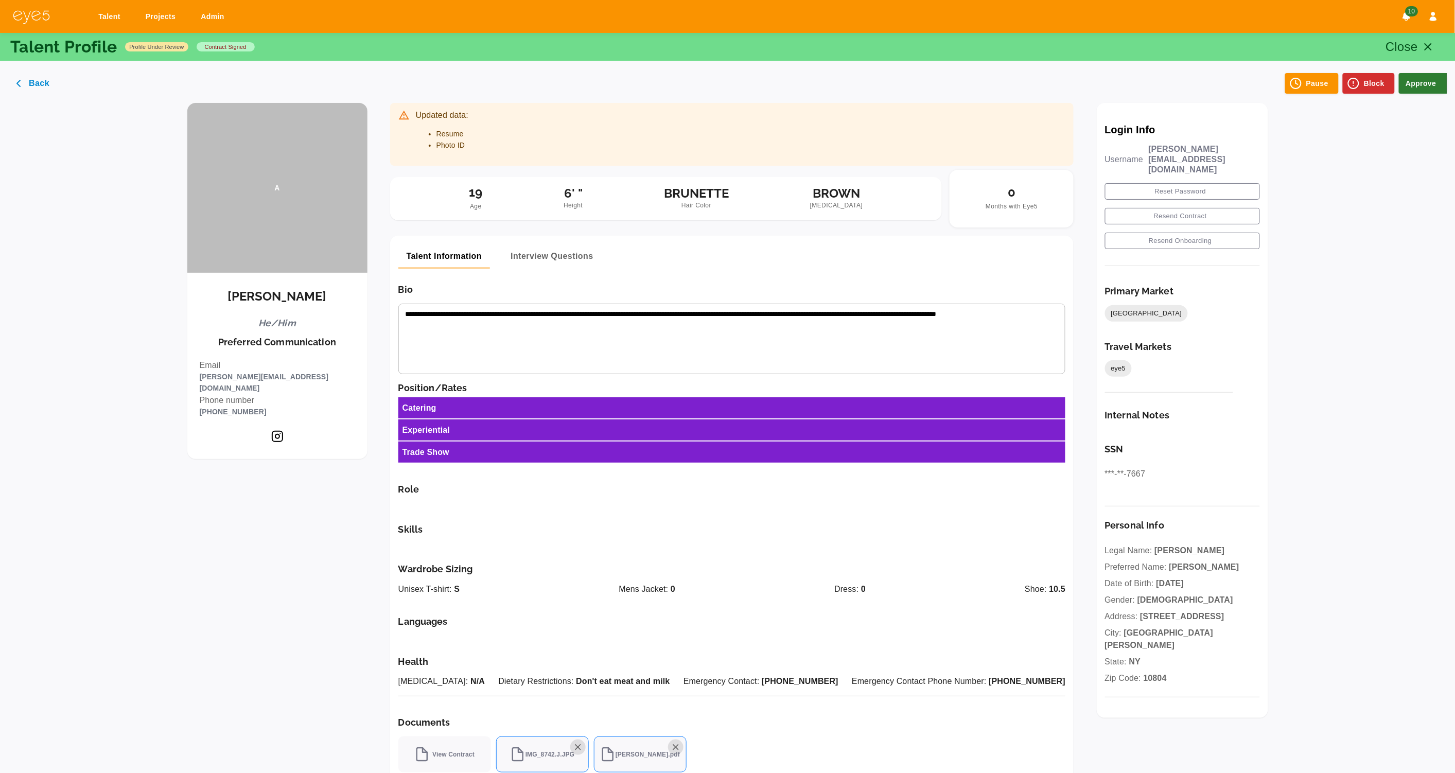 This screenshot has height=773, width=1455. I want to click on button: Talent Information, so click(444, 256).